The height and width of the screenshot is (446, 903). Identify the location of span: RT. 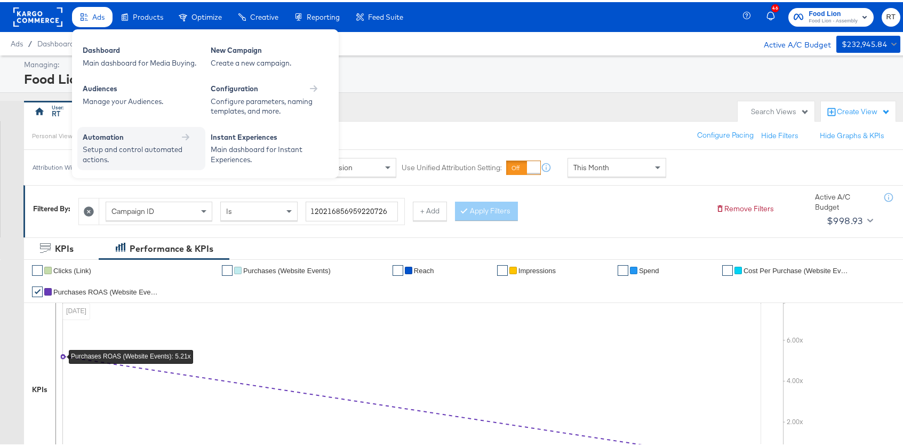
(890, 15).